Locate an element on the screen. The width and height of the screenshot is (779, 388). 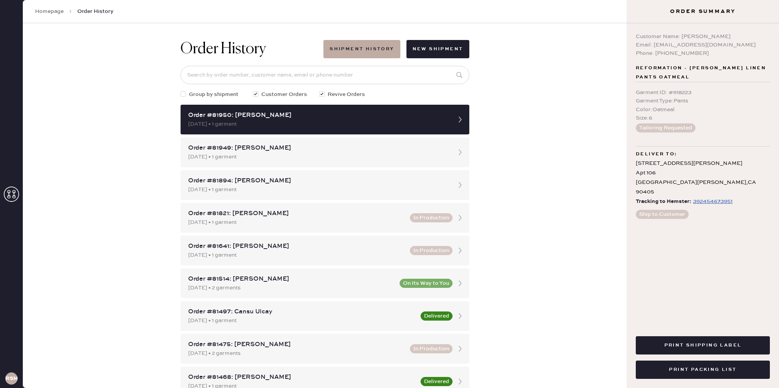
span: Tracking to Hemster: is located at coordinates (664, 201).